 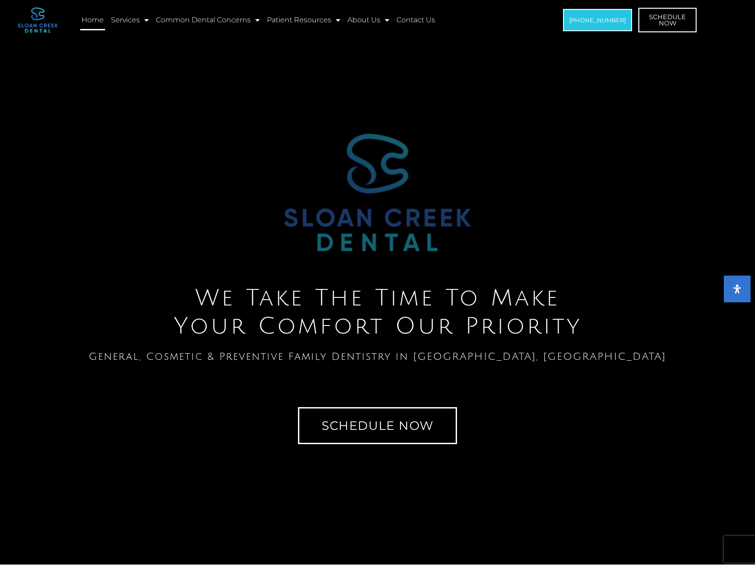 What do you see at coordinates (303, 20) in the screenshot?
I see `a: Patient Resources` at bounding box center [303, 20].